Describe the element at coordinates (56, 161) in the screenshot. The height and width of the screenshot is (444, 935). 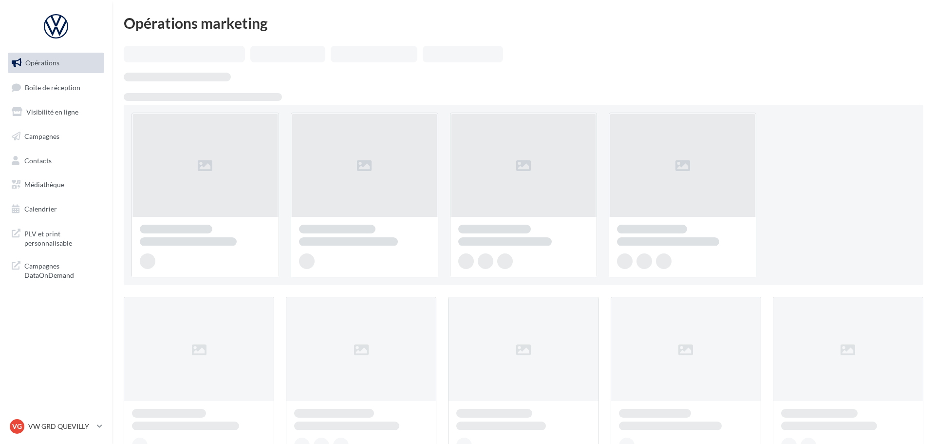
I see `a: Contacts` at that location.